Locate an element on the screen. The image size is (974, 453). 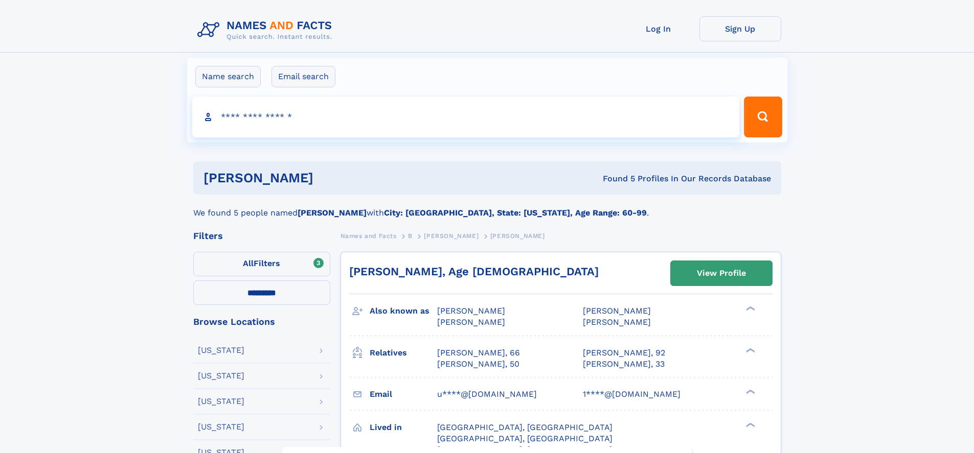
button: Search Button is located at coordinates (762, 117).